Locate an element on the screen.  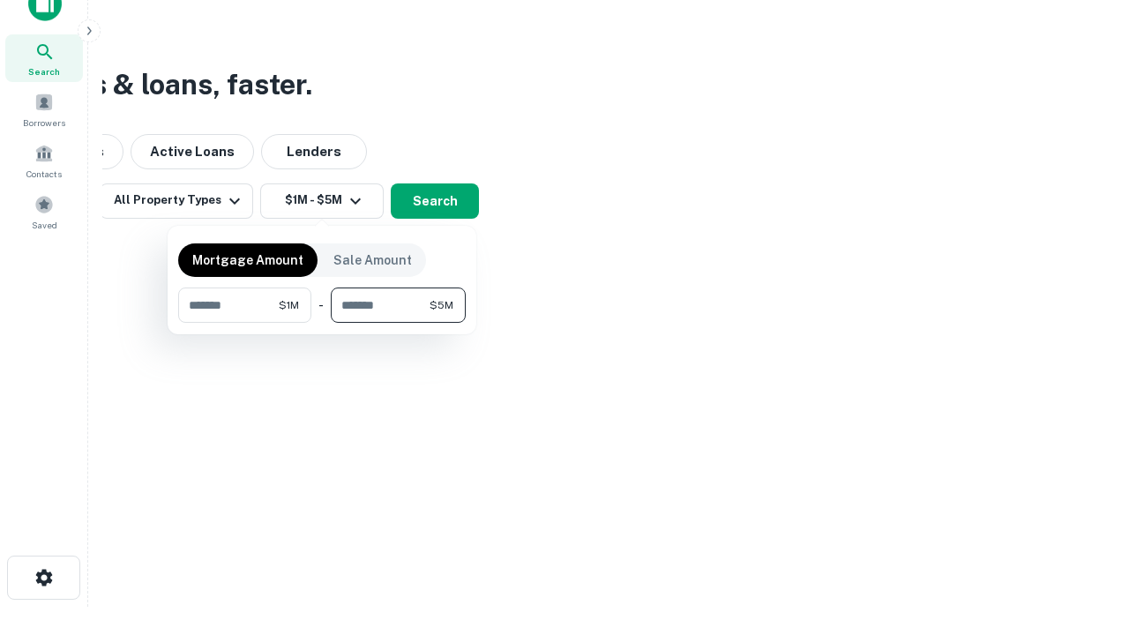
div: Chat Widget is located at coordinates (1085, 536).